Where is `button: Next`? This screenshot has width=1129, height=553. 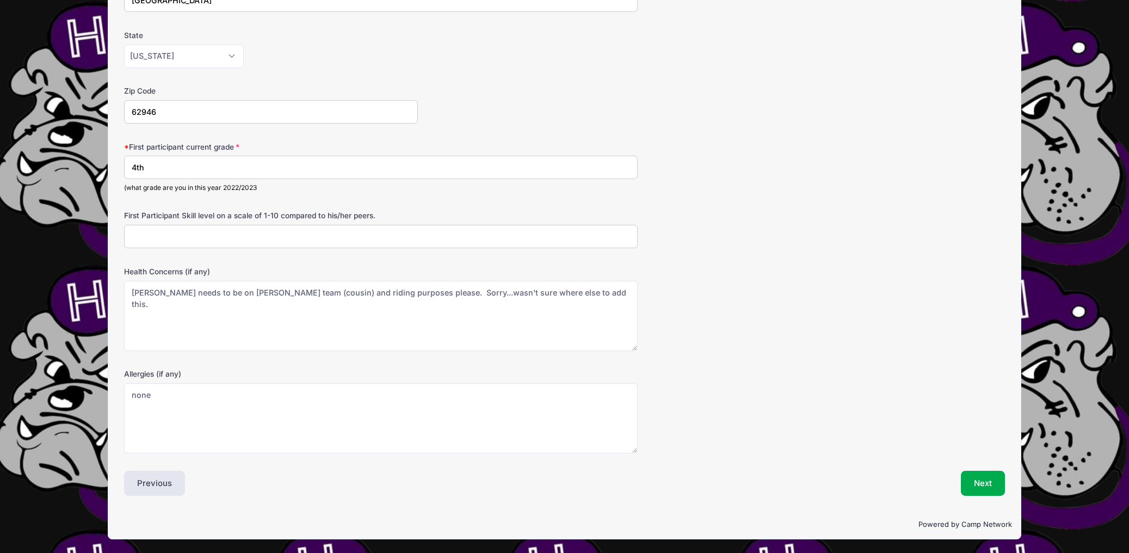 button: Next is located at coordinates (983, 483).